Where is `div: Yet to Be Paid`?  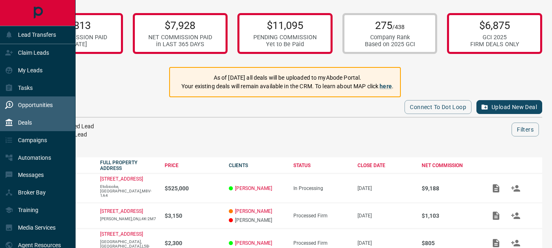 div: Yet to Be Paid is located at coordinates (285, 44).